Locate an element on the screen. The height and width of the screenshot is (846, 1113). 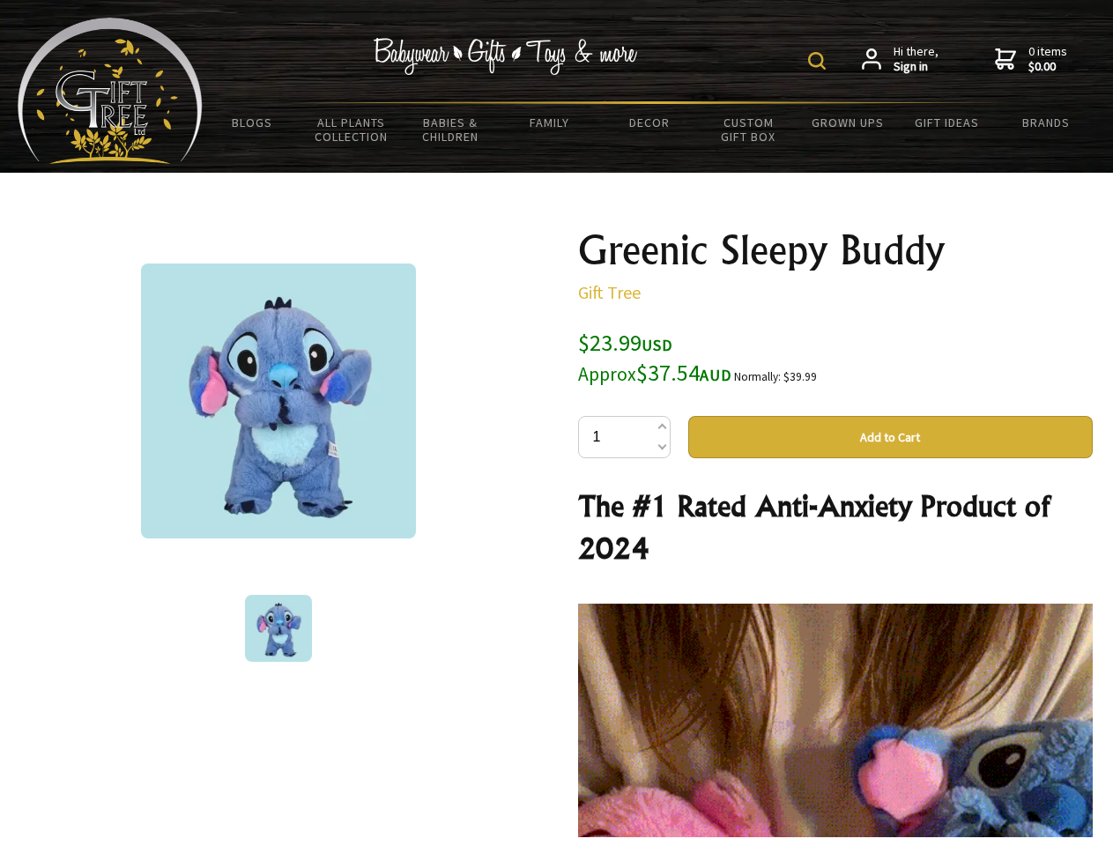
a: Family is located at coordinates (550, 122).